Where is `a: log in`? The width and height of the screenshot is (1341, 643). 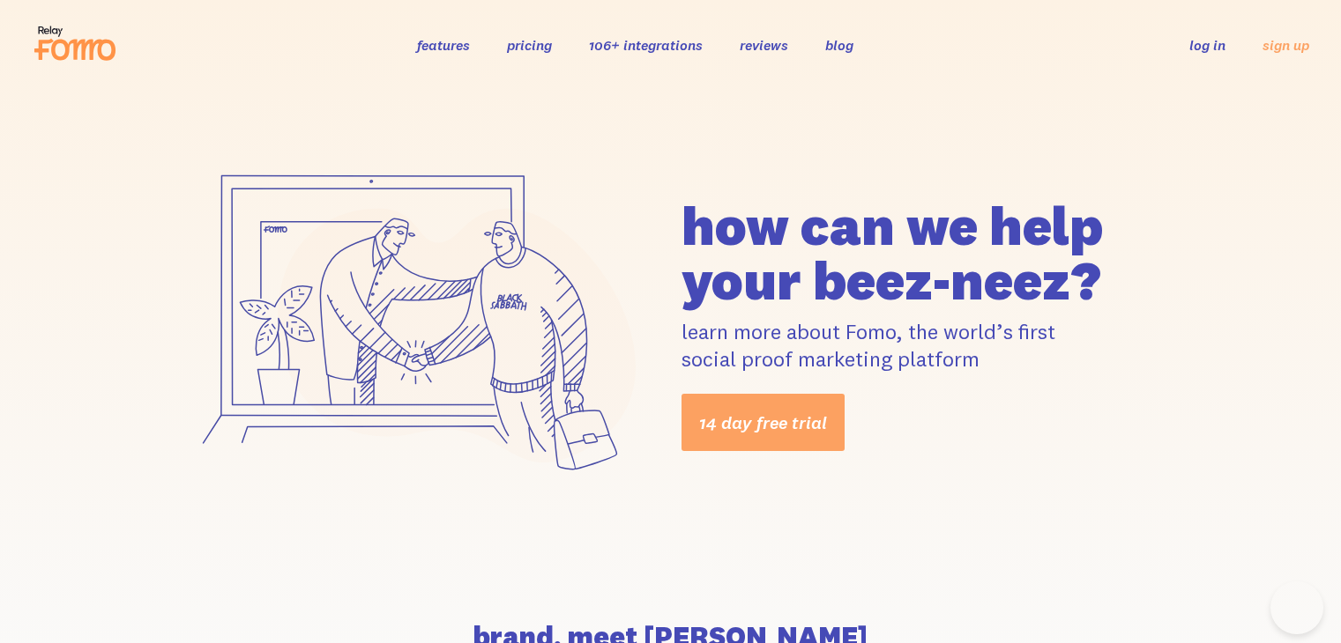 a: log in is located at coordinates (1207, 45).